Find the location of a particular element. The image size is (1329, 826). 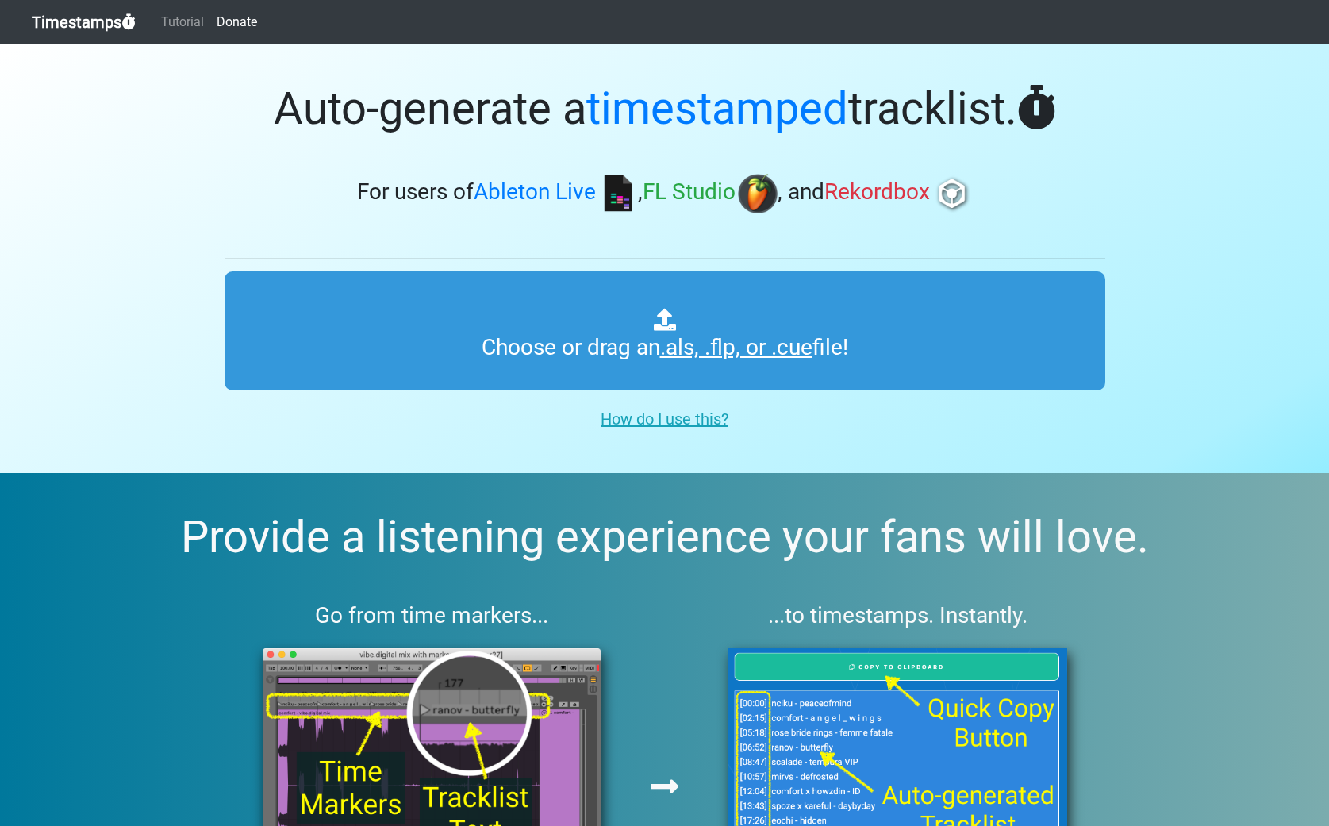

h3: ...to timestamps. Instantly. is located at coordinates (897, 616).